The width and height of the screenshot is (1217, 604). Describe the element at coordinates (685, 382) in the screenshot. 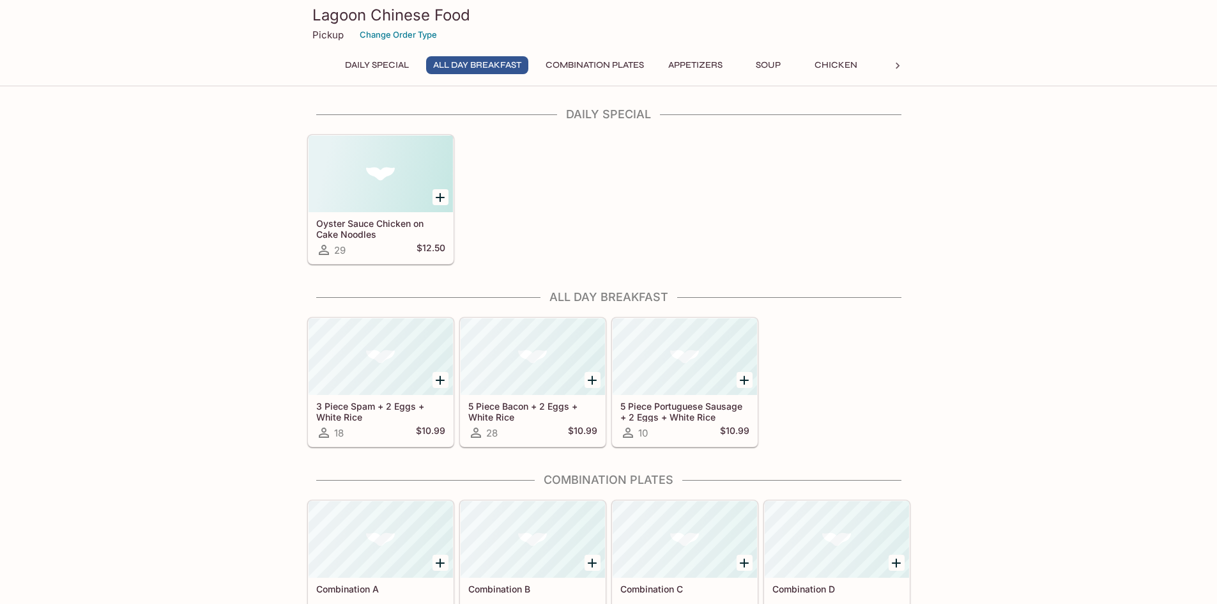

I see `a: 5 Piece Portuguese Sausage + 2 Eggs + White Rice10$10.99` at that location.